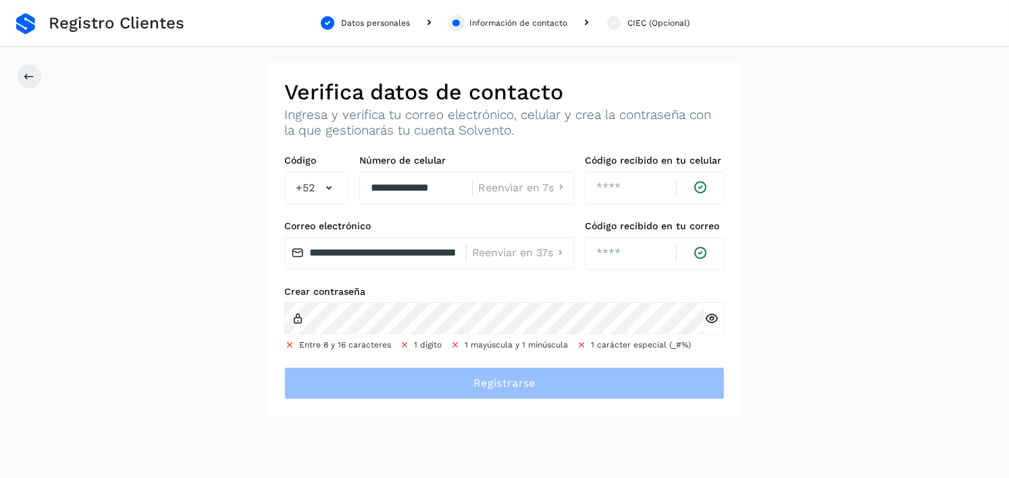 The width and height of the screenshot is (1009, 478). What do you see at coordinates (505, 291) in the screenshot?
I see `label: Crear contraseña` at bounding box center [505, 291].